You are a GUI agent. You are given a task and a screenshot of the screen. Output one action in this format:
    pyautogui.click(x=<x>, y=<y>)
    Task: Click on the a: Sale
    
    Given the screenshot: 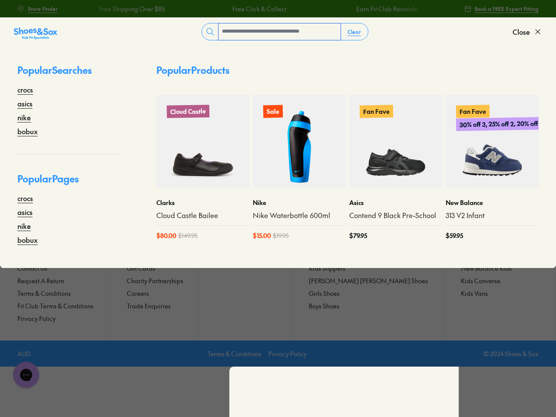 What is the action you would take?
    pyautogui.click(x=300, y=141)
    